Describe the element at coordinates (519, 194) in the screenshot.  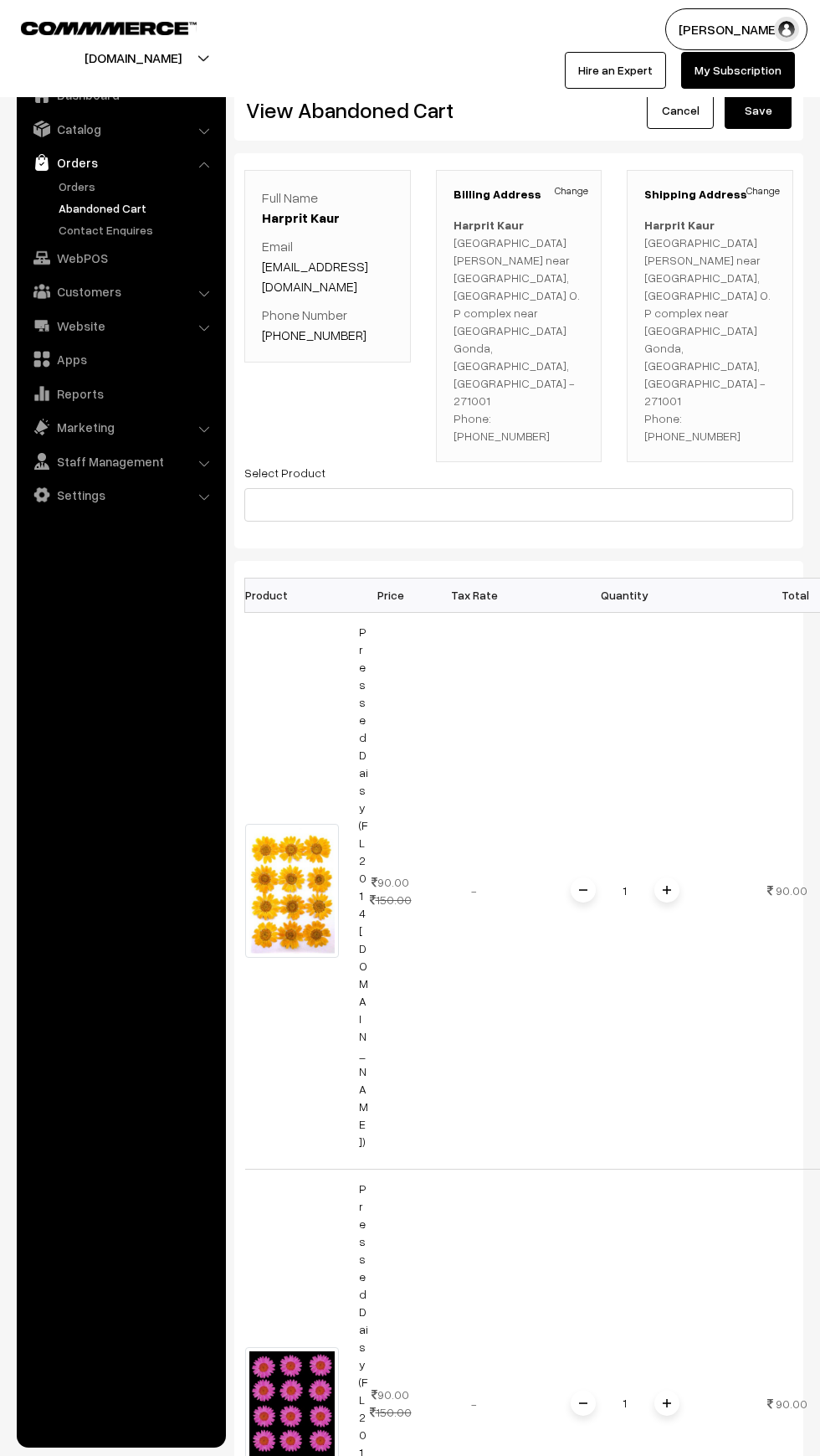
I see `h3: Billing Address` at that location.